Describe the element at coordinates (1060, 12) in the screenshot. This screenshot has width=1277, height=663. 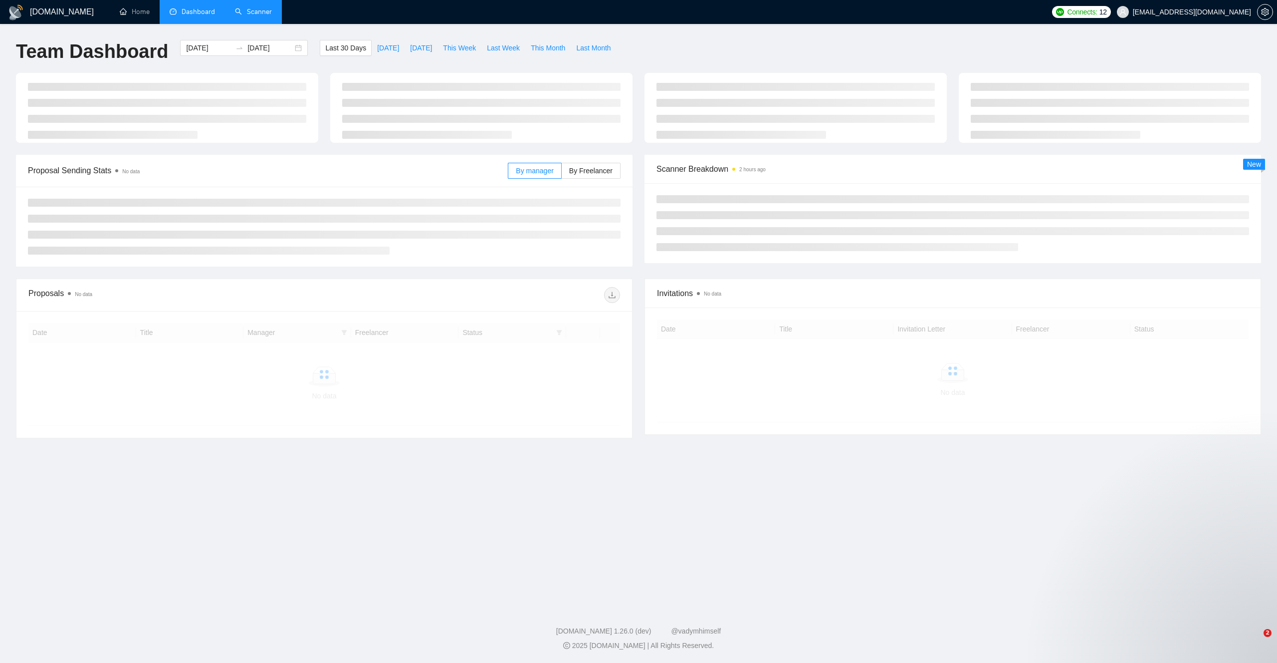
I see `img: upwork-logo.png` at that location.